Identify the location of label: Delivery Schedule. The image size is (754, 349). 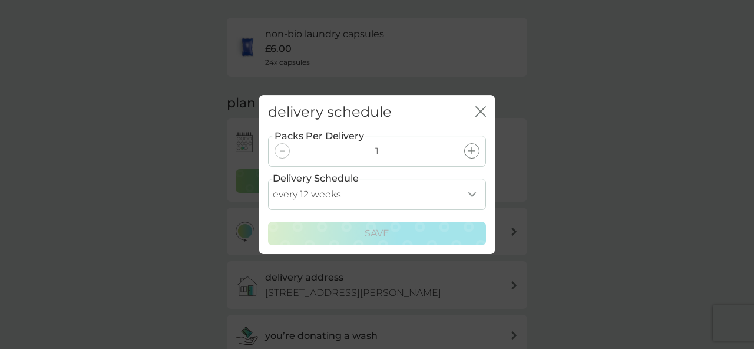
(316, 179).